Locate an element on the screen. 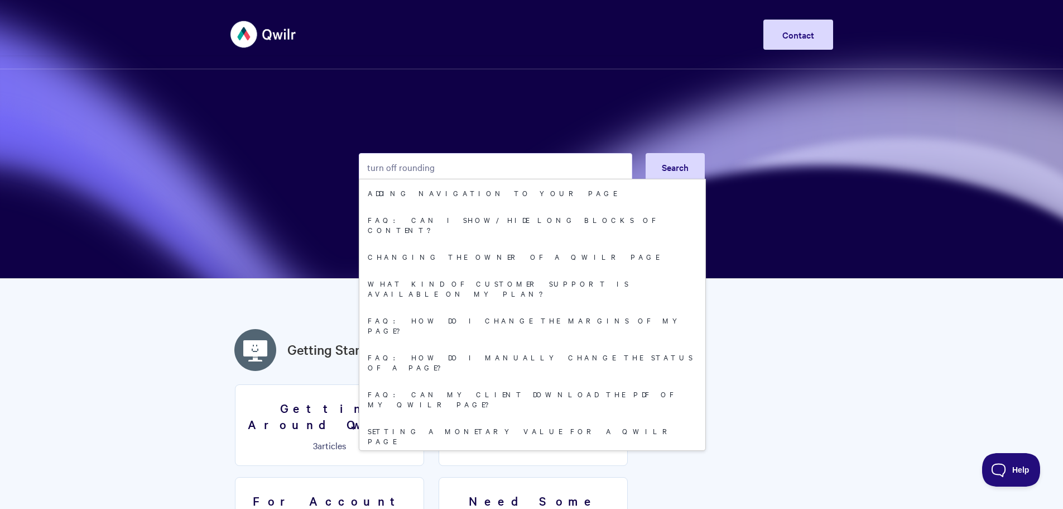 The width and height of the screenshot is (1063, 509). button: Search is located at coordinates (675, 167).